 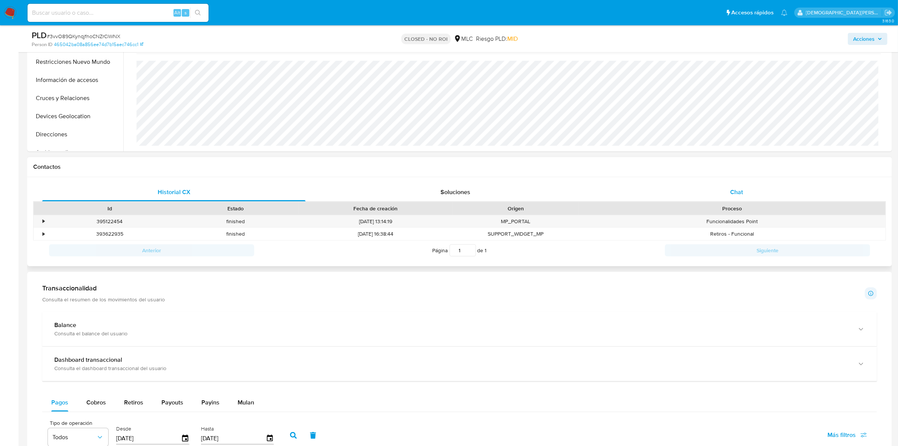 I want to click on div: Id, so click(x=109, y=208).